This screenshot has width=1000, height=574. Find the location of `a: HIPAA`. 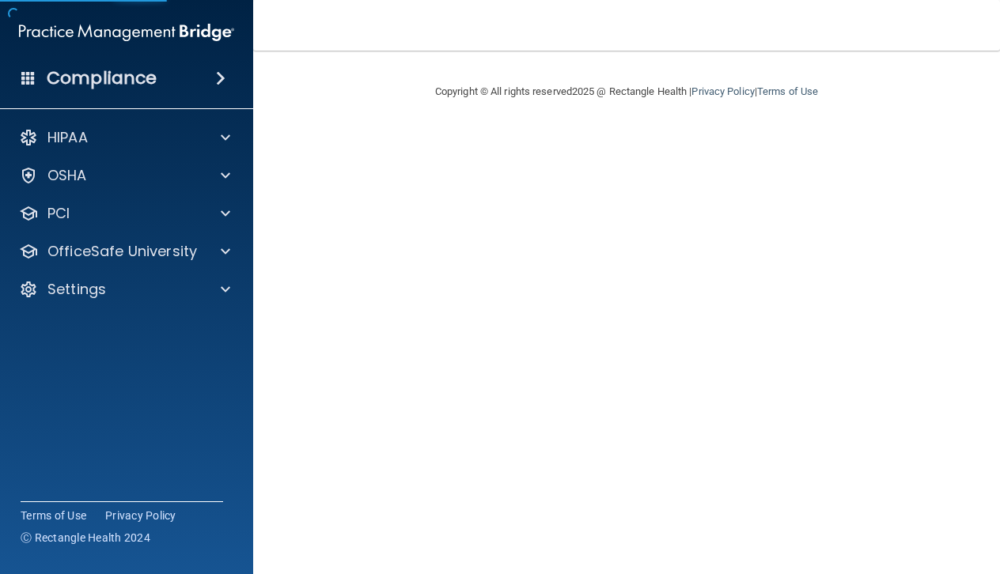

a: HIPAA is located at coordinates (124, 138).